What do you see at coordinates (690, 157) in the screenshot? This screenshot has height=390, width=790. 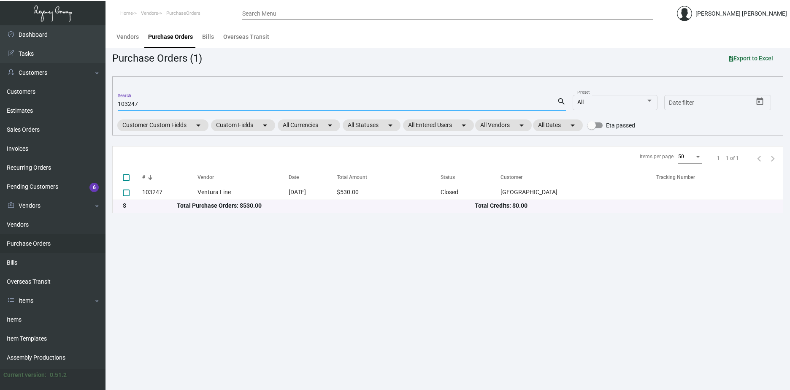 I see `mat-select: Items per page:` at bounding box center [690, 157].